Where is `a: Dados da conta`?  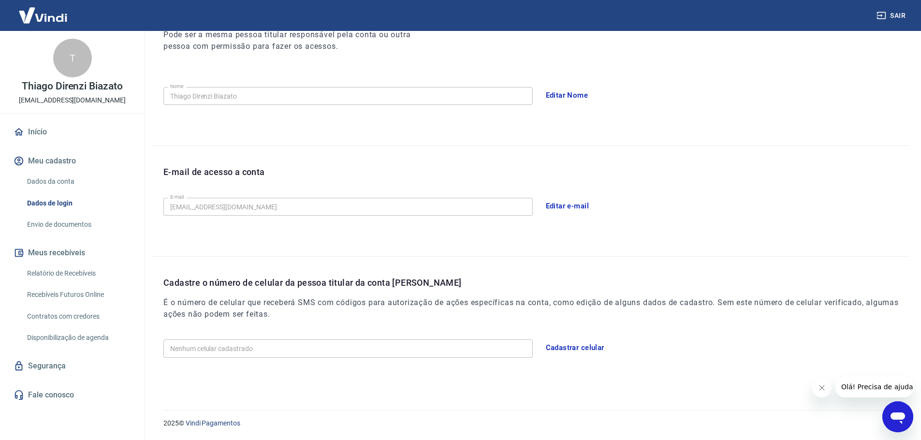 a: Dados da conta is located at coordinates (78, 181).